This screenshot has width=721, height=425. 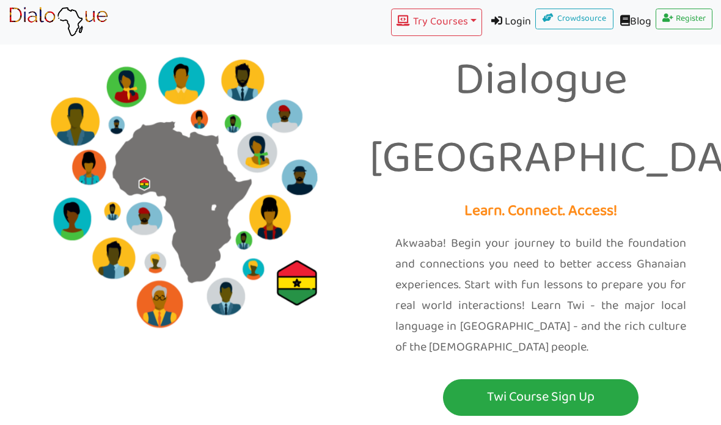 What do you see at coordinates (684, 19) in the screenshot?
I see `a: Register` at bounding box center [684, 19].